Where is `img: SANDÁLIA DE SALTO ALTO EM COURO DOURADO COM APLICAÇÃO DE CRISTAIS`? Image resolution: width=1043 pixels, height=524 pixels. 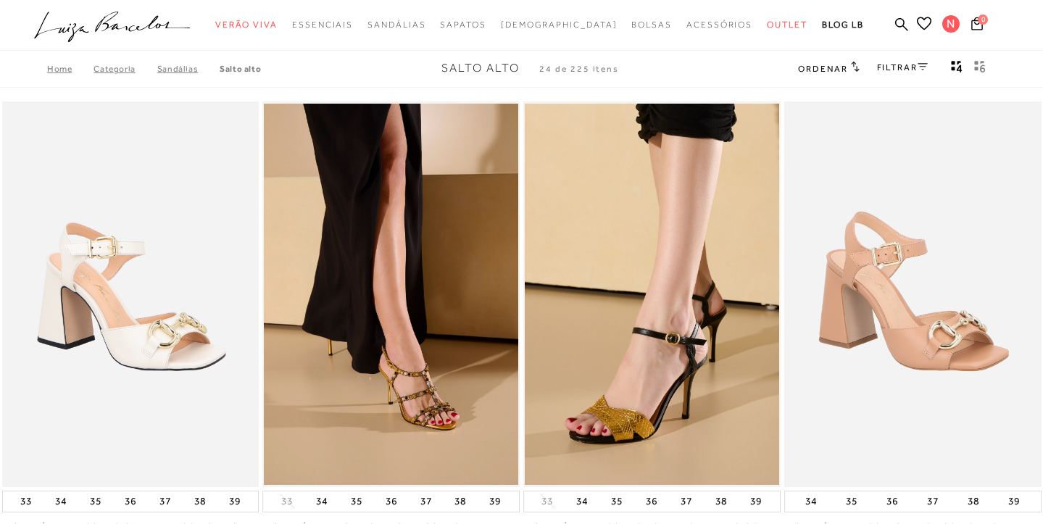
img: SANDÁLIA DE SALTO ALTO EM COURO DOURADO COM APLICAÇÃO DE CRISTAIS is located at coordinates (391, 294).